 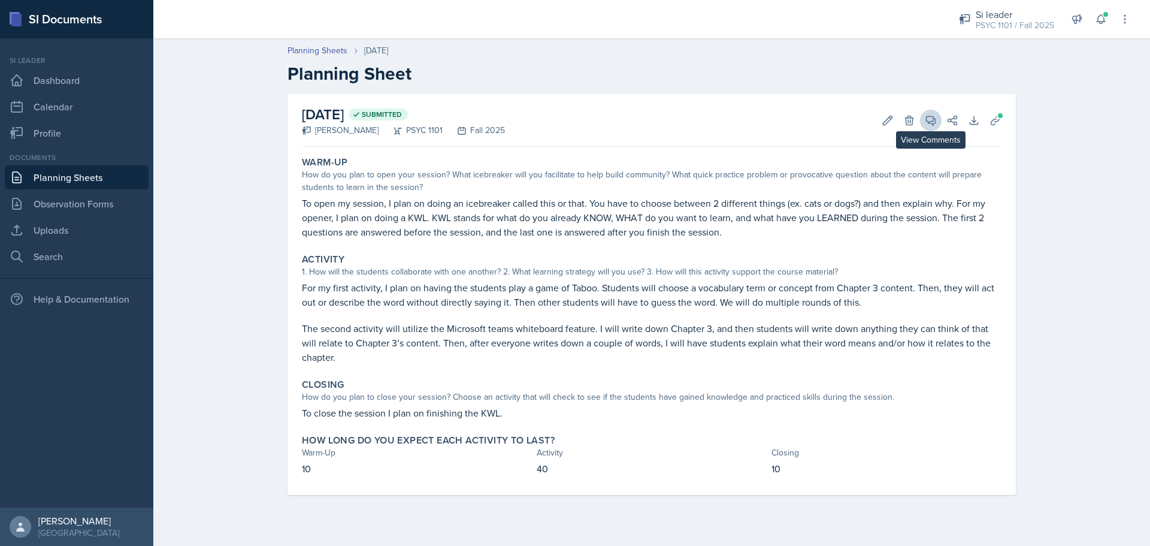 I want to click on p: The second activity will utilize the Microsoft teams whiteboard feature. I will write down Chapte..., so click(x=652, y=343).